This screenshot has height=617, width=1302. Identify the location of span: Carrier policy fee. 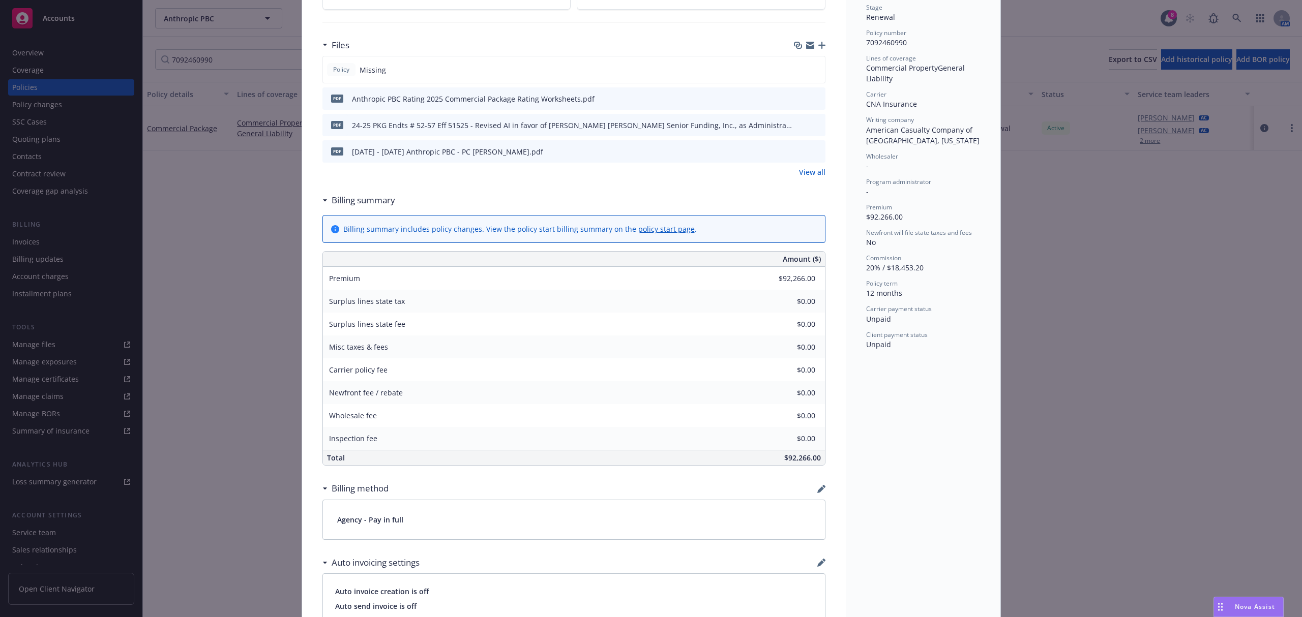
(358, 370).